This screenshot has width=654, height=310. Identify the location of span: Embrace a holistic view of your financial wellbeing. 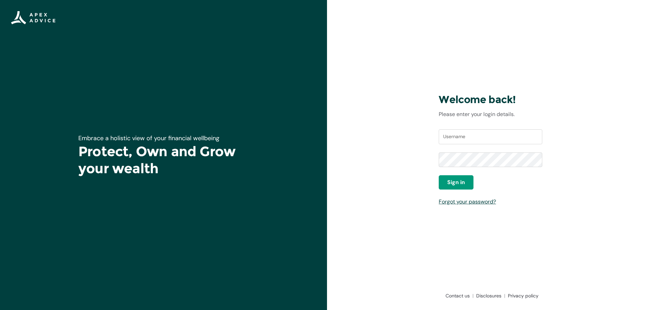
(149, 138).